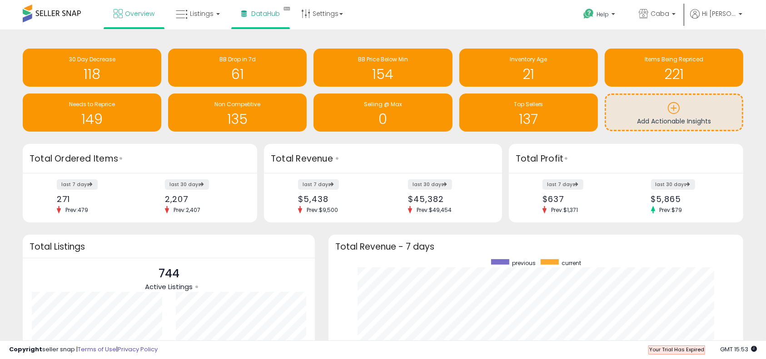 This screenshot has height=359, width=766. What do you see at coordinates (97, 349) in the screenshot?
I see `a: Terms of Use` at bounding box center [97, 349].